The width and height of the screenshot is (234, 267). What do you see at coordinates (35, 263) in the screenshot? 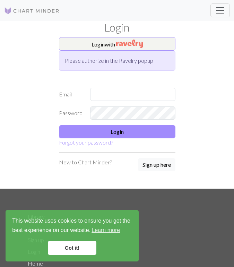
I see `a: Home` at bounding box center [35, 263].